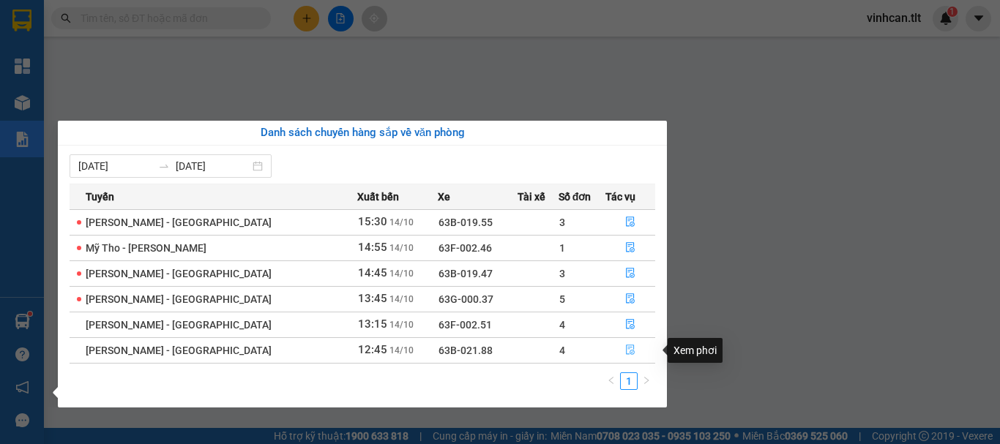  What do you see at coordinates (611, 381) in the screenshot?
I see `span: left` at bounding box center [611, 381].